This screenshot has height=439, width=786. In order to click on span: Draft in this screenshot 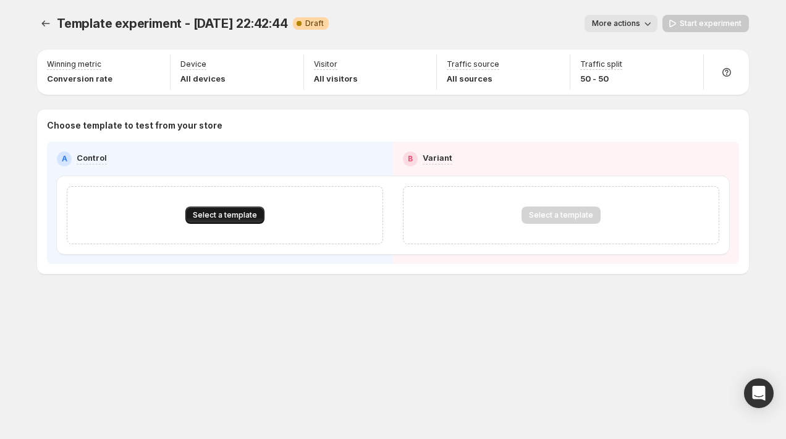, I will do `click(315, 23)`.